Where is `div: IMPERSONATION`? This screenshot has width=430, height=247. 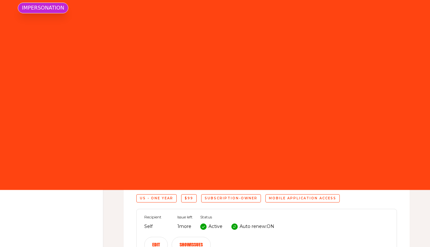
div: IMPERSONATION is located at coordinates (43, 8).